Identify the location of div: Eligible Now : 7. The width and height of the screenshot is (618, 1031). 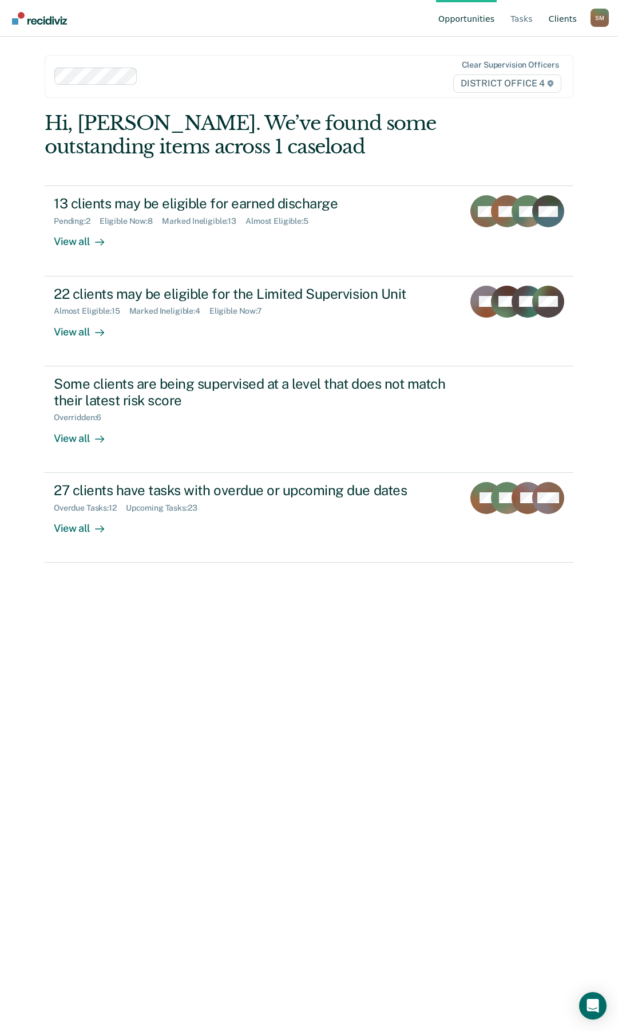
(240, 311).